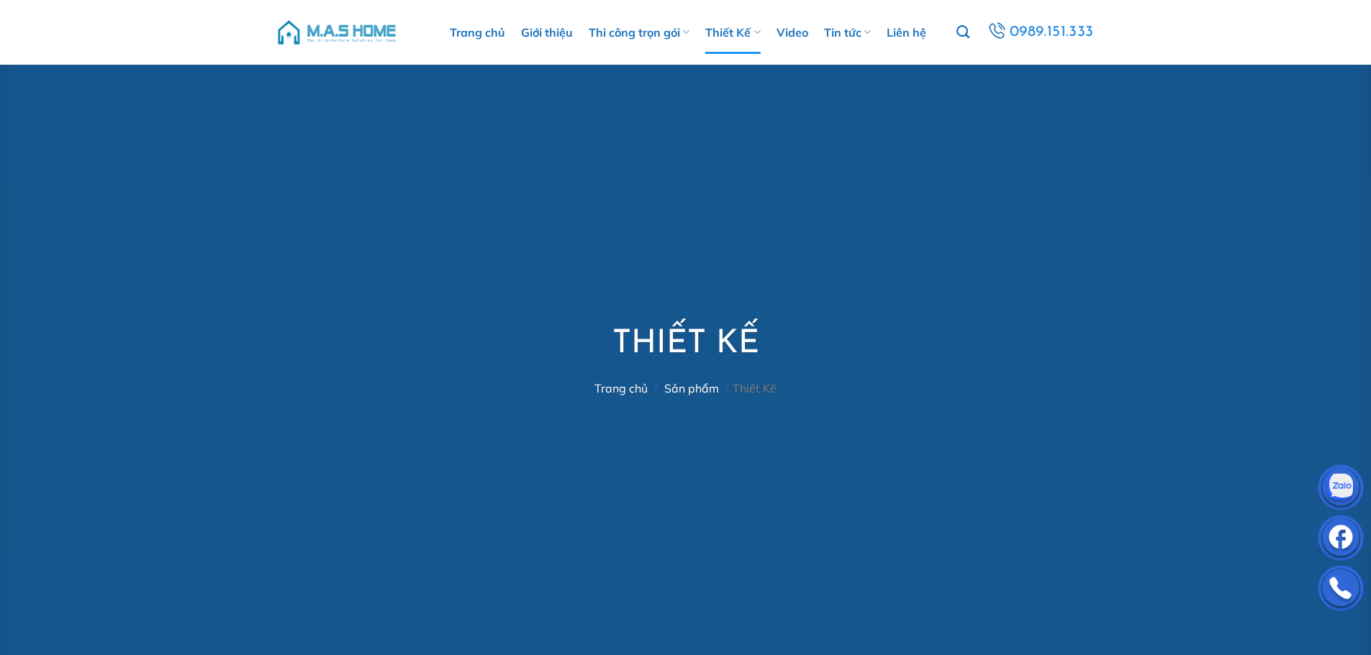 The width and height of the screenshot is (1371, 655). What do you see at coordinates (547, 32) in the screenshot?
I see `a: Giới thiệu` at bounding box center [547, 32].